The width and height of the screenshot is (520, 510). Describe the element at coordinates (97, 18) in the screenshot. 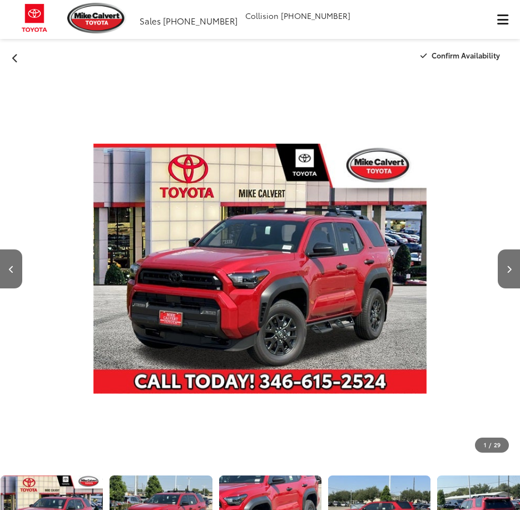

I see `img: Mike Calvert Toyota` at that location.